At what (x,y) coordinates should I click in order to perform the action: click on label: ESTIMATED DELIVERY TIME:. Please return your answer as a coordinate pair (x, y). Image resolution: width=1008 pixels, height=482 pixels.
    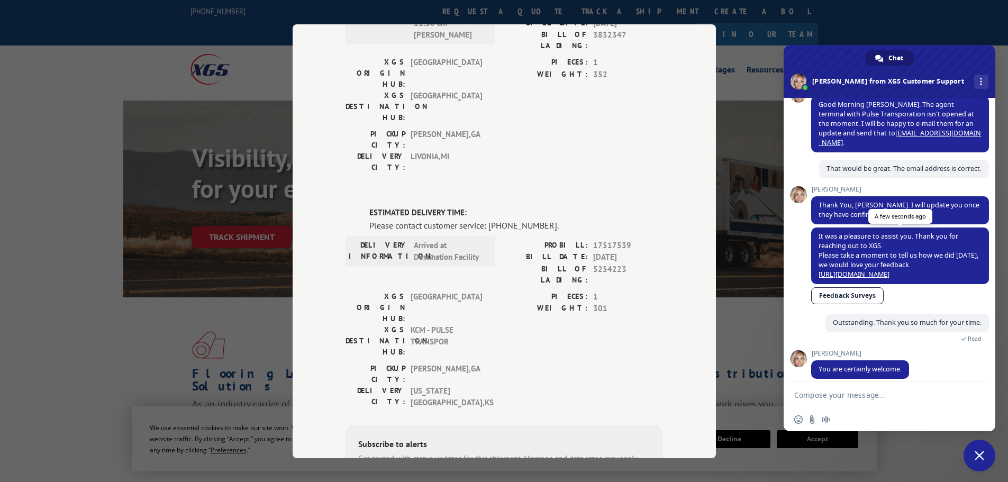
    Looking at the image, I should click on (516, 213).